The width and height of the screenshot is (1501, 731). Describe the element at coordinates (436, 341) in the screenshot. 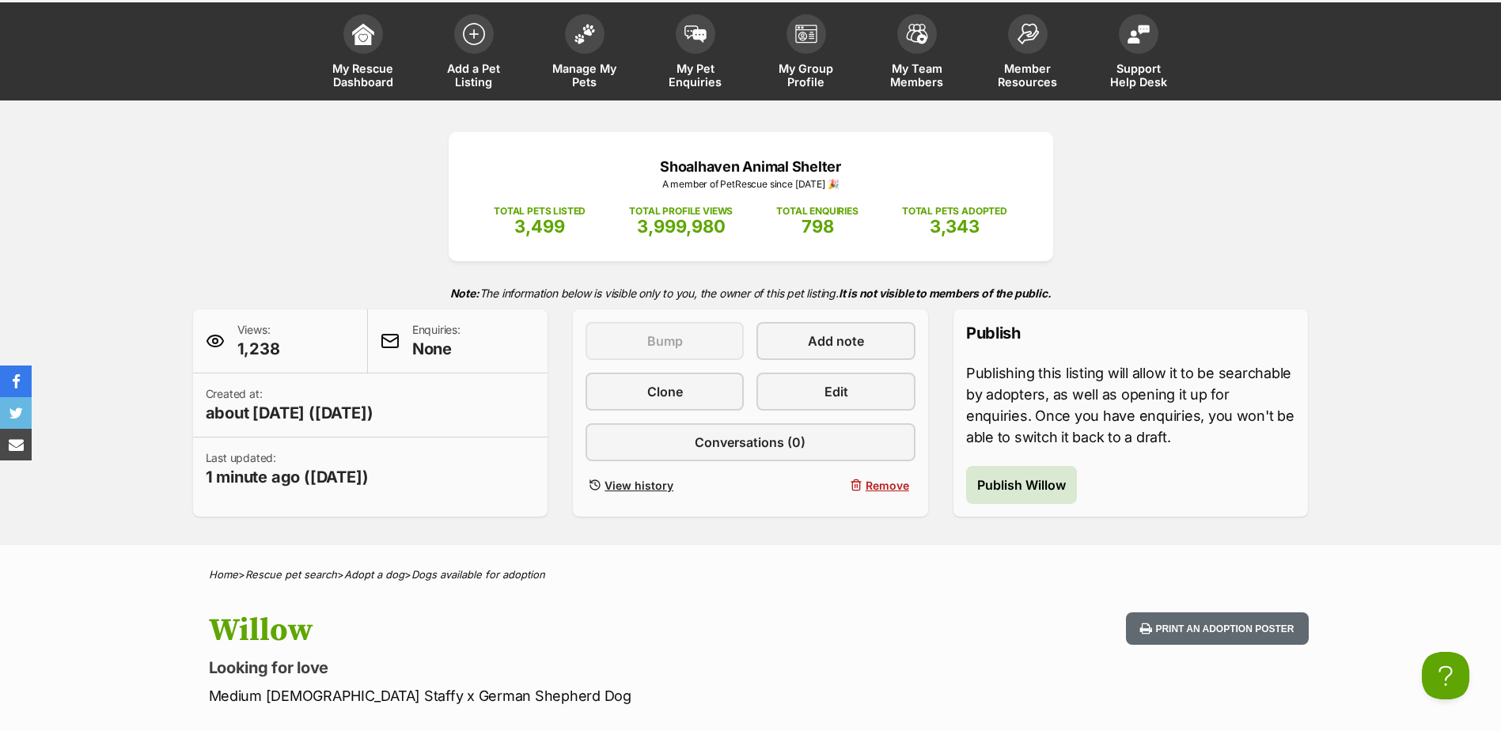

I see `p: Enquiries:` at that location.